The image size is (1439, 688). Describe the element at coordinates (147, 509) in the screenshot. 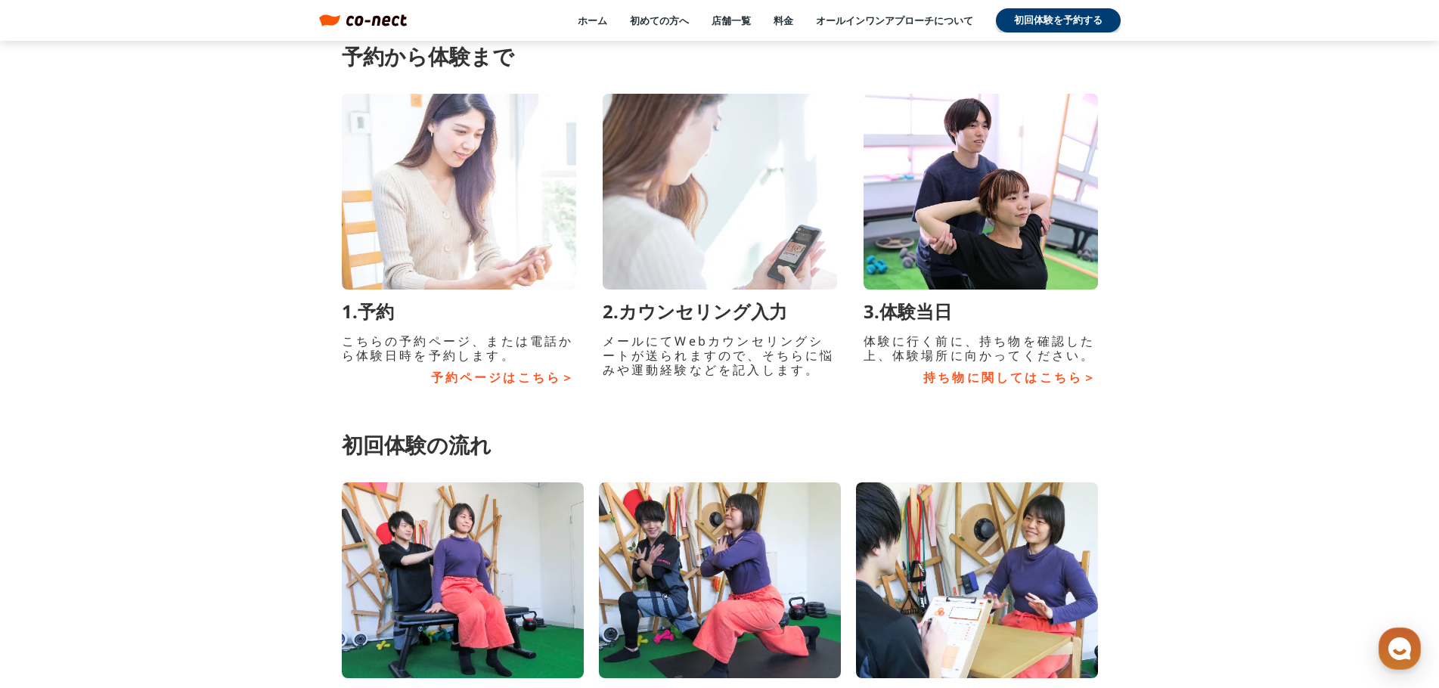

I see `span: チャット` at that location.